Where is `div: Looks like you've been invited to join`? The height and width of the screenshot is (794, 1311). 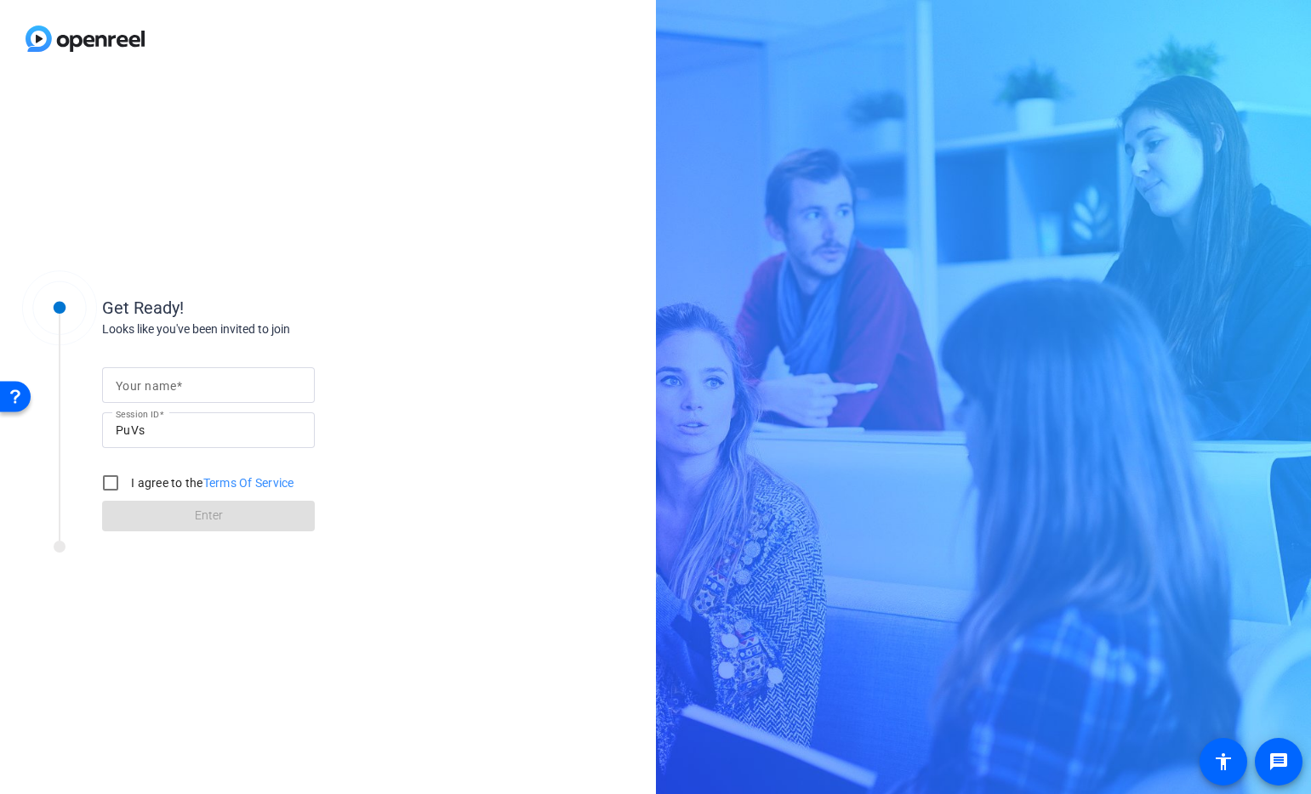
div: Looks like you've been invited to join is located at coordinates (272, 329).